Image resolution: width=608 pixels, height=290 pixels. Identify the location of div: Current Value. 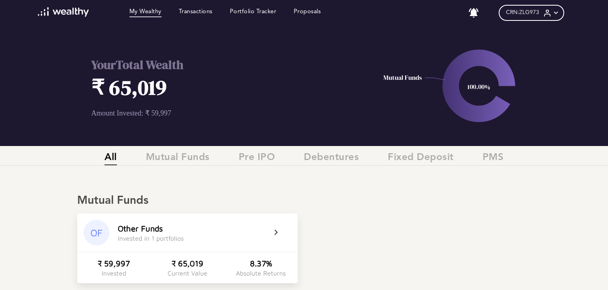
(187, 273).